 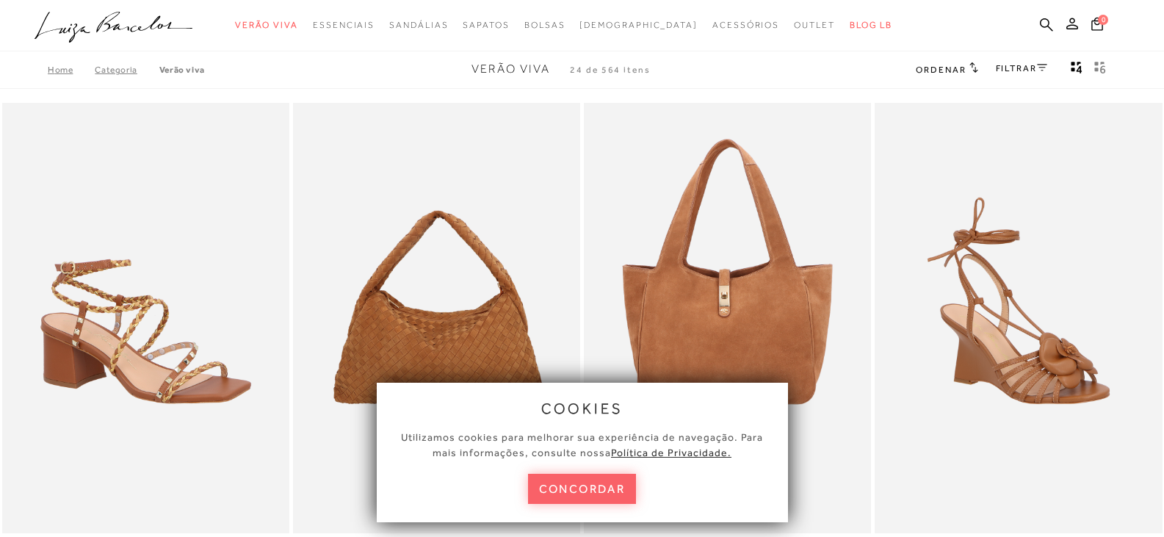 I want to click on button: 0, so click(x=1097, y=26).